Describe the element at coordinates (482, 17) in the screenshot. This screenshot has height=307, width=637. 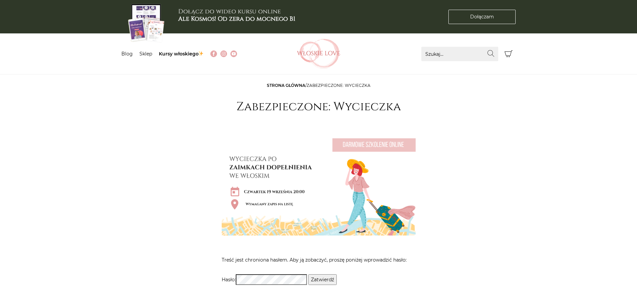
I see `span: Dołączam` at that location.